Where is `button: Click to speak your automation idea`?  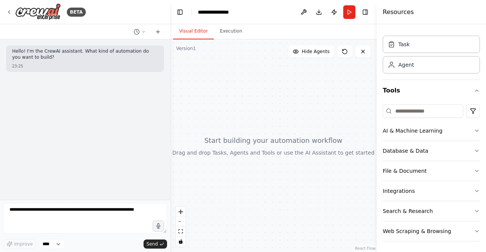
button: Click to speak your automation idea is located at coordinates (158, 226).